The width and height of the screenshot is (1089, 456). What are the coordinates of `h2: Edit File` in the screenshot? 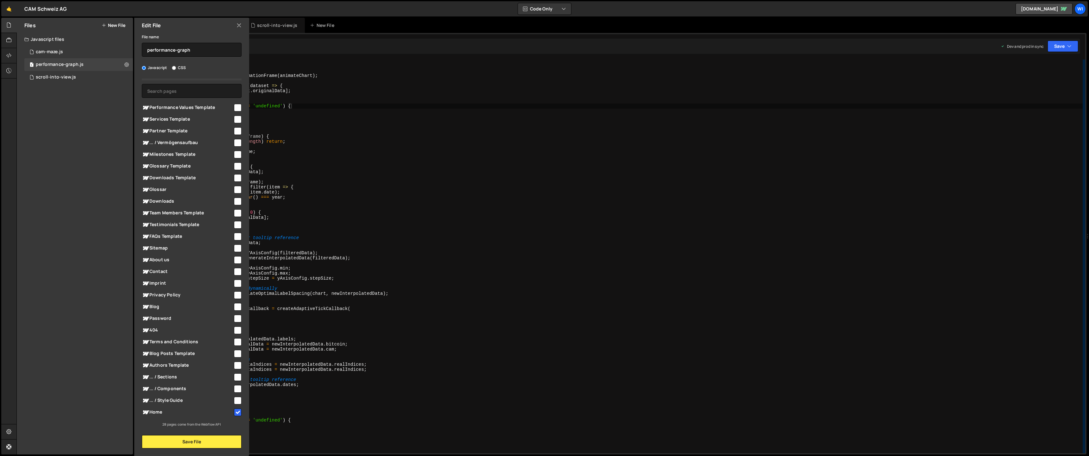 It's located at (151, 25).